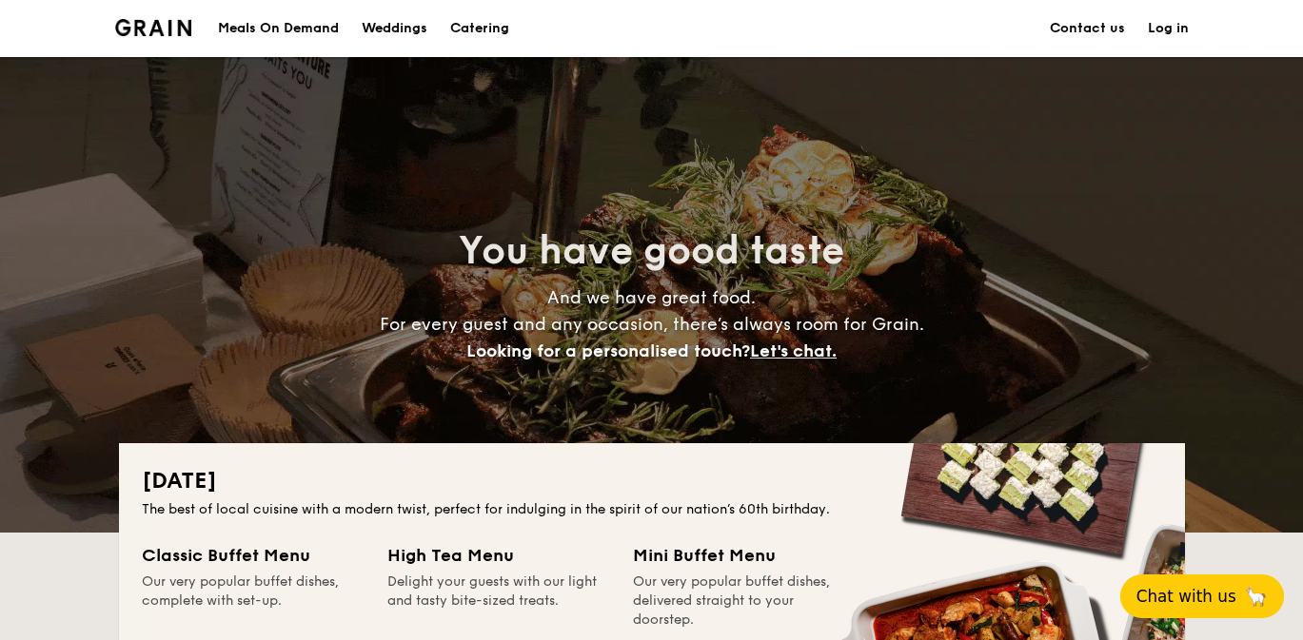  What do you see at coordinates (793, 351) in the screenshot?
I see `span: Let's chat.` at bounding box center [793, 351].